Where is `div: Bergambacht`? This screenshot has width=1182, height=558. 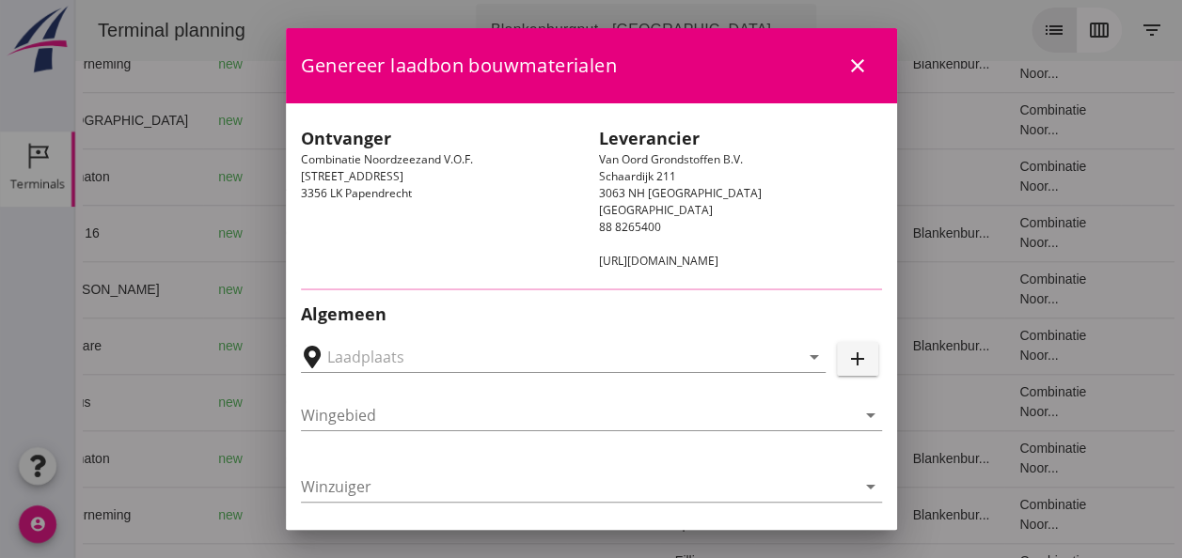 div: Bergambacht is located at coordinates (274, 290).